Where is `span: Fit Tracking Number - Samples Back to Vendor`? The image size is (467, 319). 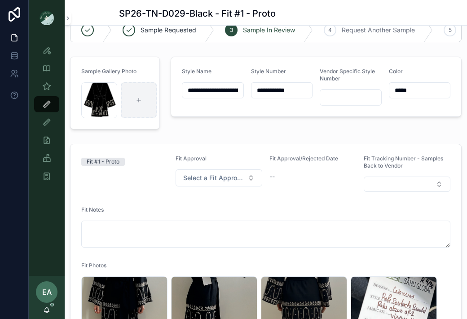 span: Fit Tracking Number - Samples Back to Vendor is located at coordinates (403, 162).